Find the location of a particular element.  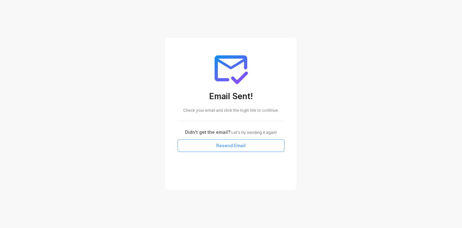

span: Resend Email is located at coordinates (231, 146).